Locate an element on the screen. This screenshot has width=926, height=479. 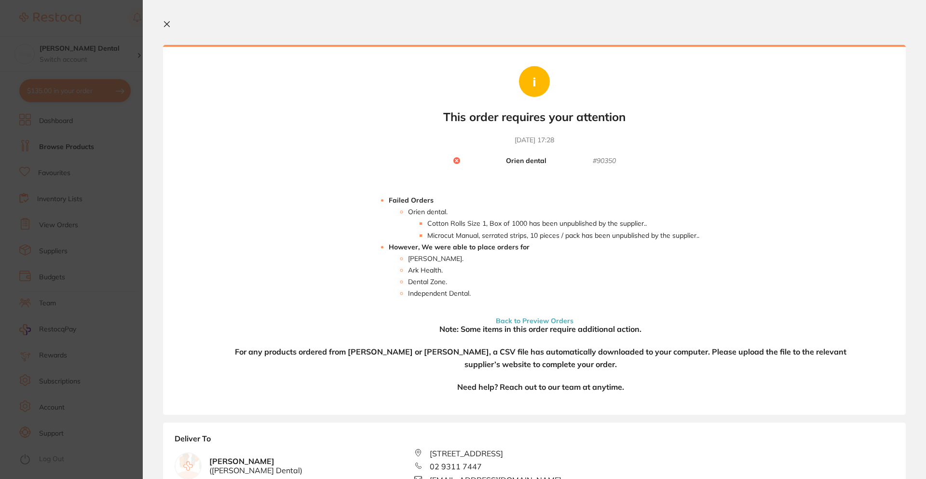
b: Deliver To is located at coordinates (534, 441).